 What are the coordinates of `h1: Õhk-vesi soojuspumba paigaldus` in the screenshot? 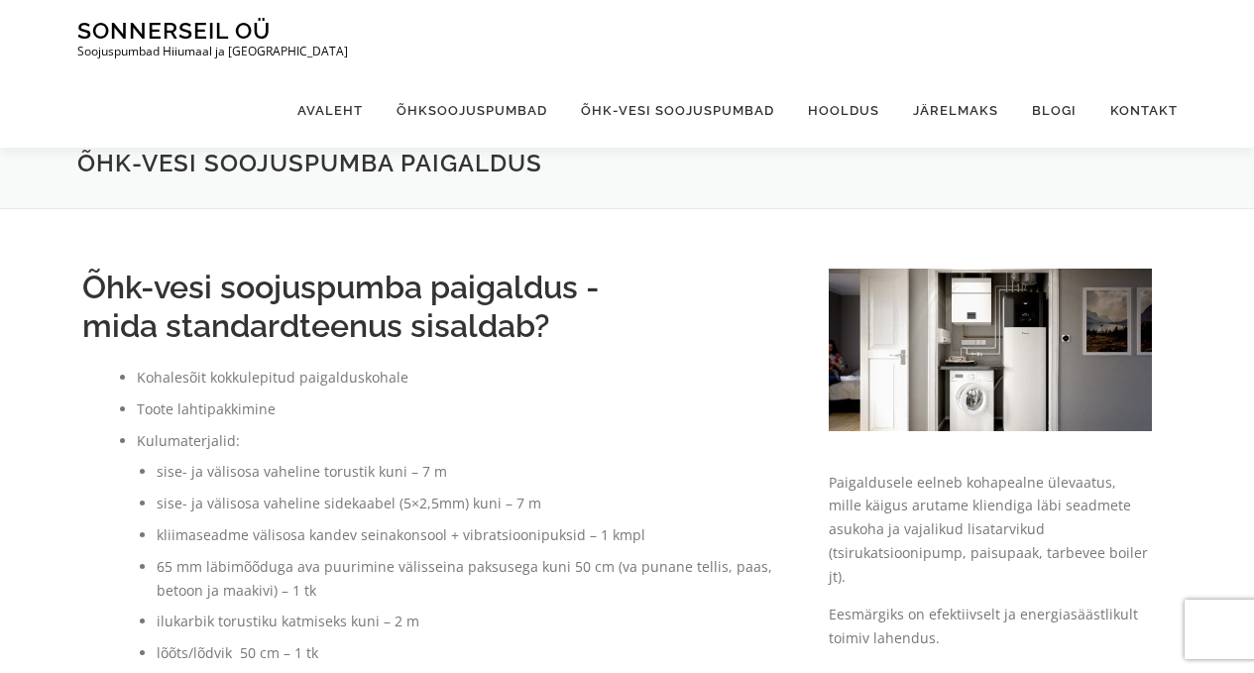 It's located at (628, 163).